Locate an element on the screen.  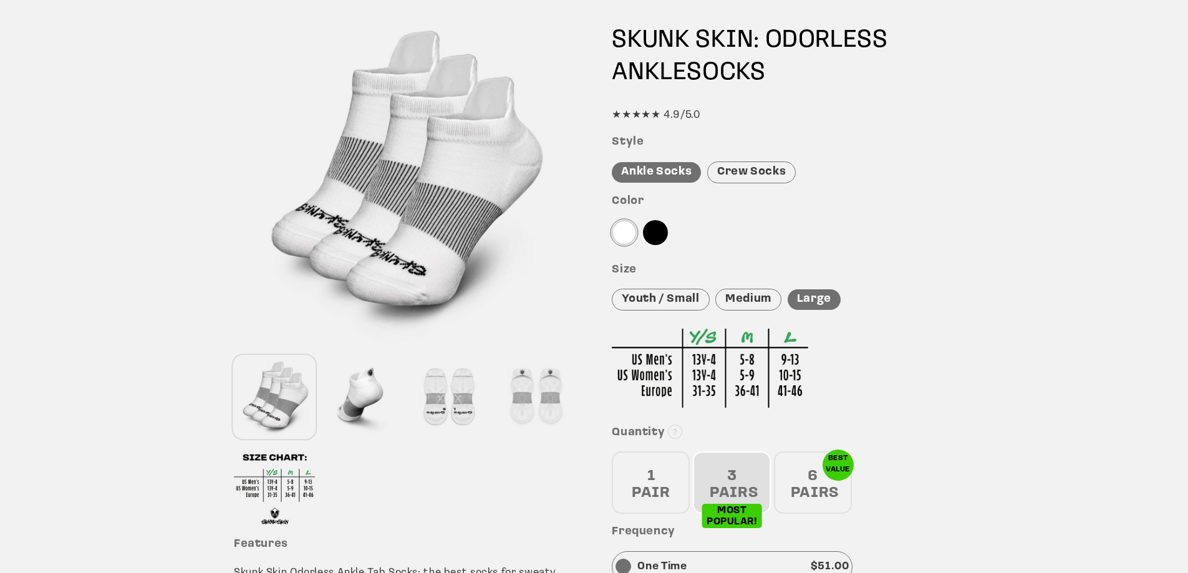
h3: Features is located at coordinates (405, 544).